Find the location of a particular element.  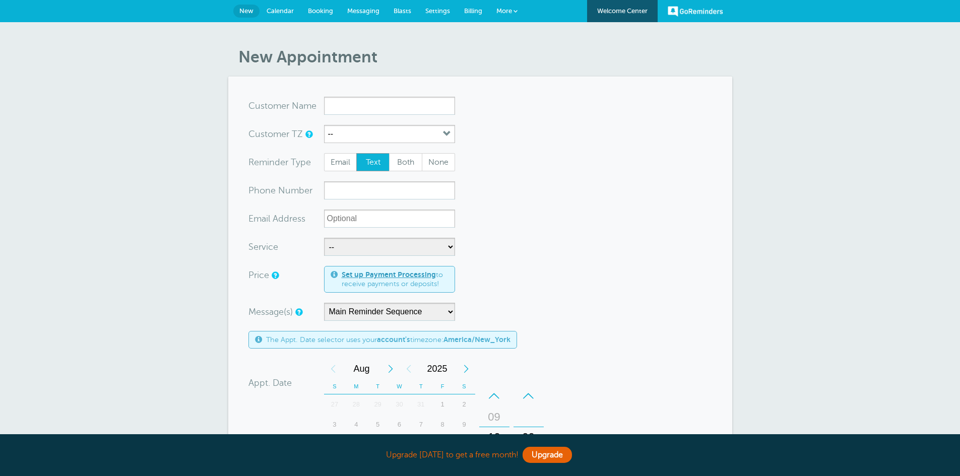

span: August is located at coordinates (362, 369).